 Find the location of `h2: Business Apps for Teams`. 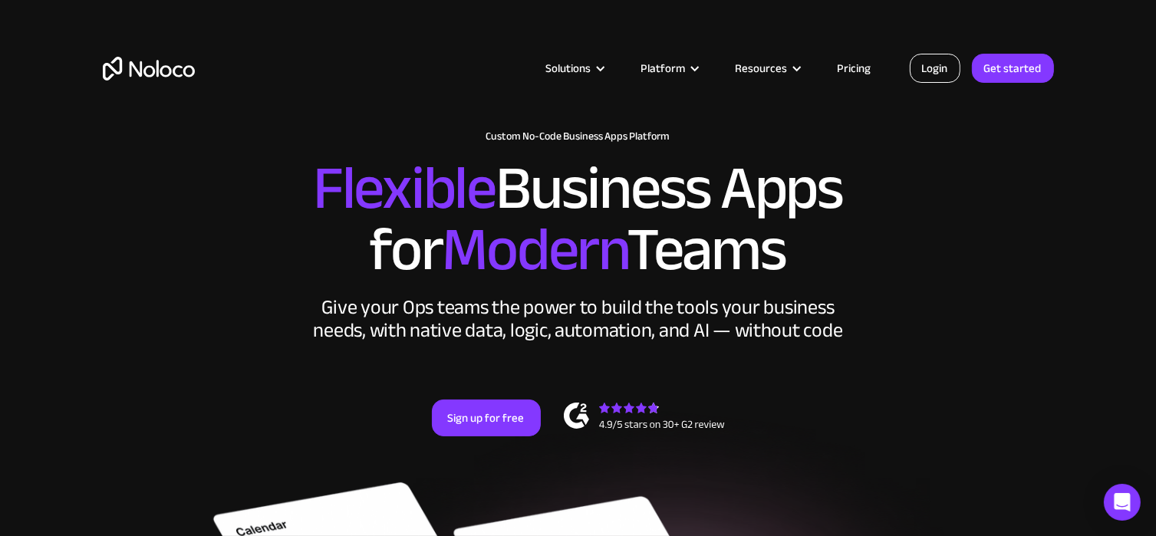

h2: Business Apps for Teams is located at coordinates (578, 219).